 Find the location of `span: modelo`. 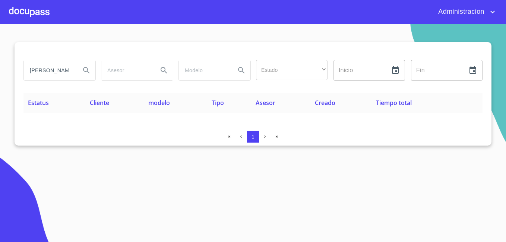

span: modelo is located at coordinates (159, 103).